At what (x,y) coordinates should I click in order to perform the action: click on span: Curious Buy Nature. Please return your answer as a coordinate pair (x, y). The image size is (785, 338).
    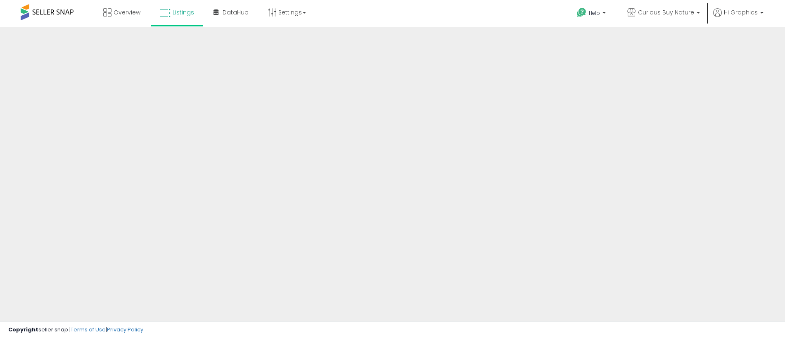
    Looking at the image, I should click on (666, 12).